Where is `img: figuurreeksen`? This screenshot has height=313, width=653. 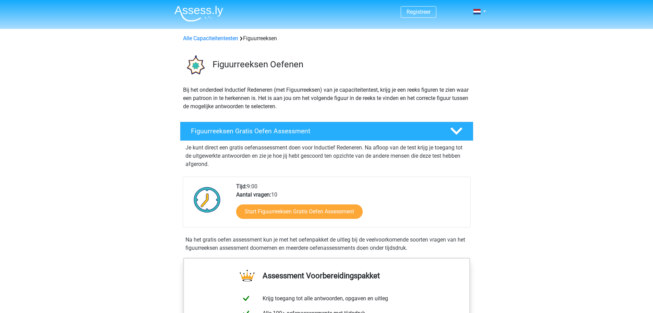
img: figuurreeksen is located at coordinates (195, 65).